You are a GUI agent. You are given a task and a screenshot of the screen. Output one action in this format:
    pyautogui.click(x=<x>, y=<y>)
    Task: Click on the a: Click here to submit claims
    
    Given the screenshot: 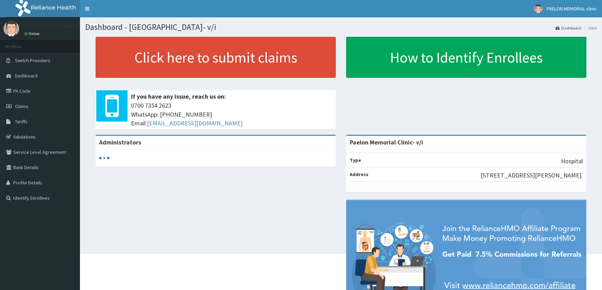 What is the action you would take?
    pyautogui.click(x=216, y=57)
    